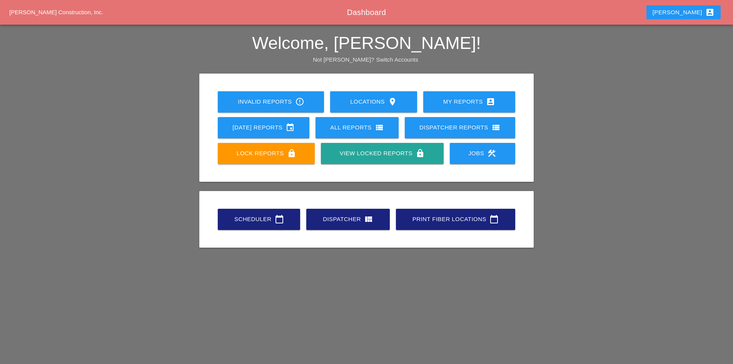  I want to click on a: All Reports, so click(357, 127).